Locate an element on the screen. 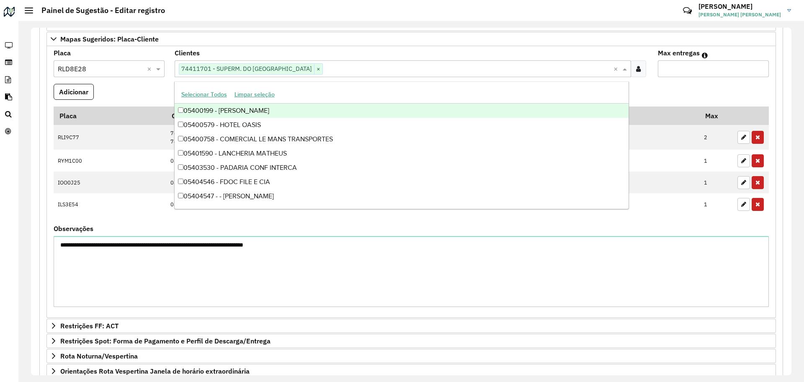 The height and width of the screenshot is (382, 804). th: Max is located at coordinates (717, 116).